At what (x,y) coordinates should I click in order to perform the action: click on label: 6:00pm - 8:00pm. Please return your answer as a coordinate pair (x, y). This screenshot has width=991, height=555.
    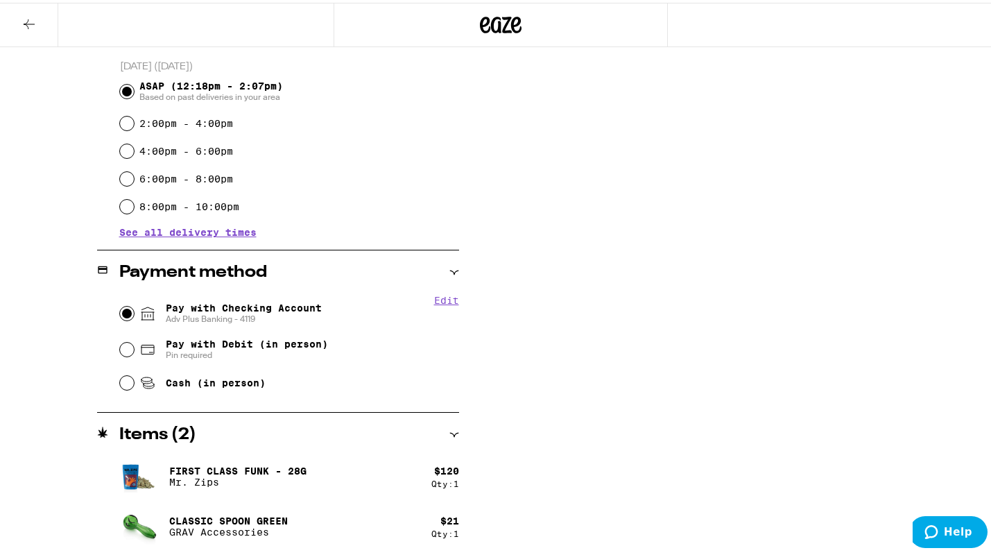
    Looking at the image, I should click on (186, 176).